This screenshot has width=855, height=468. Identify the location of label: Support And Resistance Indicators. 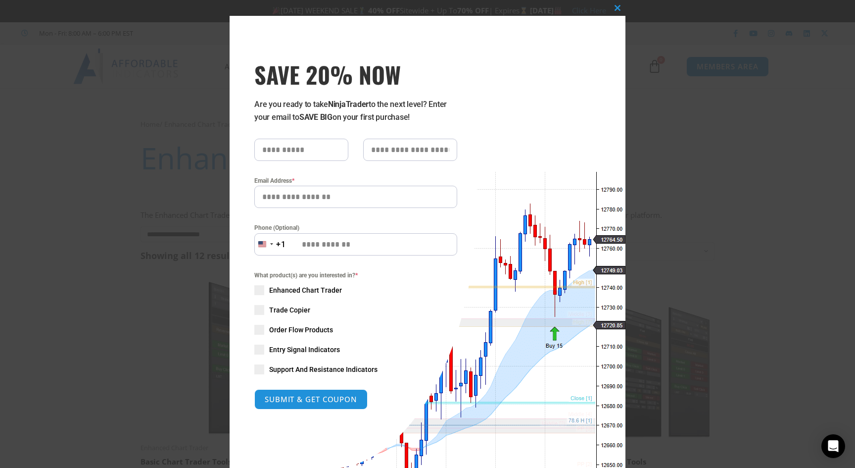
(356, 369).